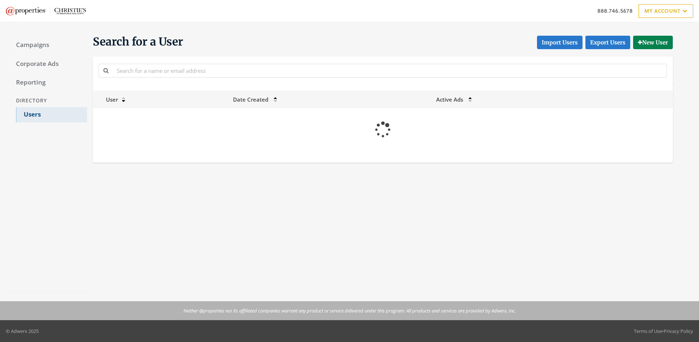  I want to click on span: 888.746.5678, so click(615, 11).